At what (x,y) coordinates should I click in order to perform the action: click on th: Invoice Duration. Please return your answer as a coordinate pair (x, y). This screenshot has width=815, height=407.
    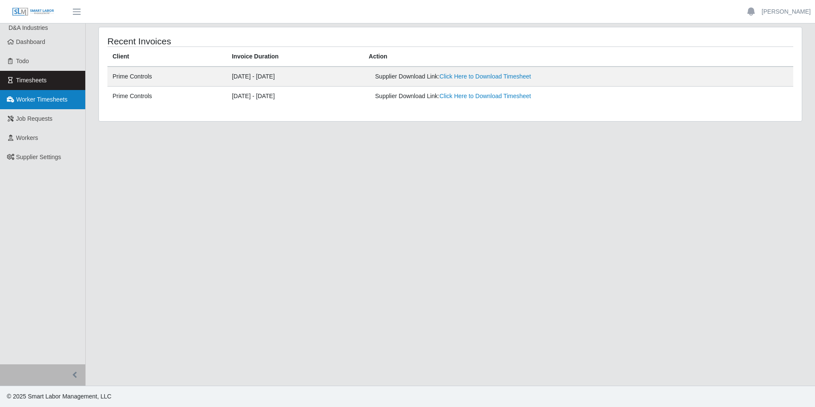
    Looking at the image, I should click on (295, 57).